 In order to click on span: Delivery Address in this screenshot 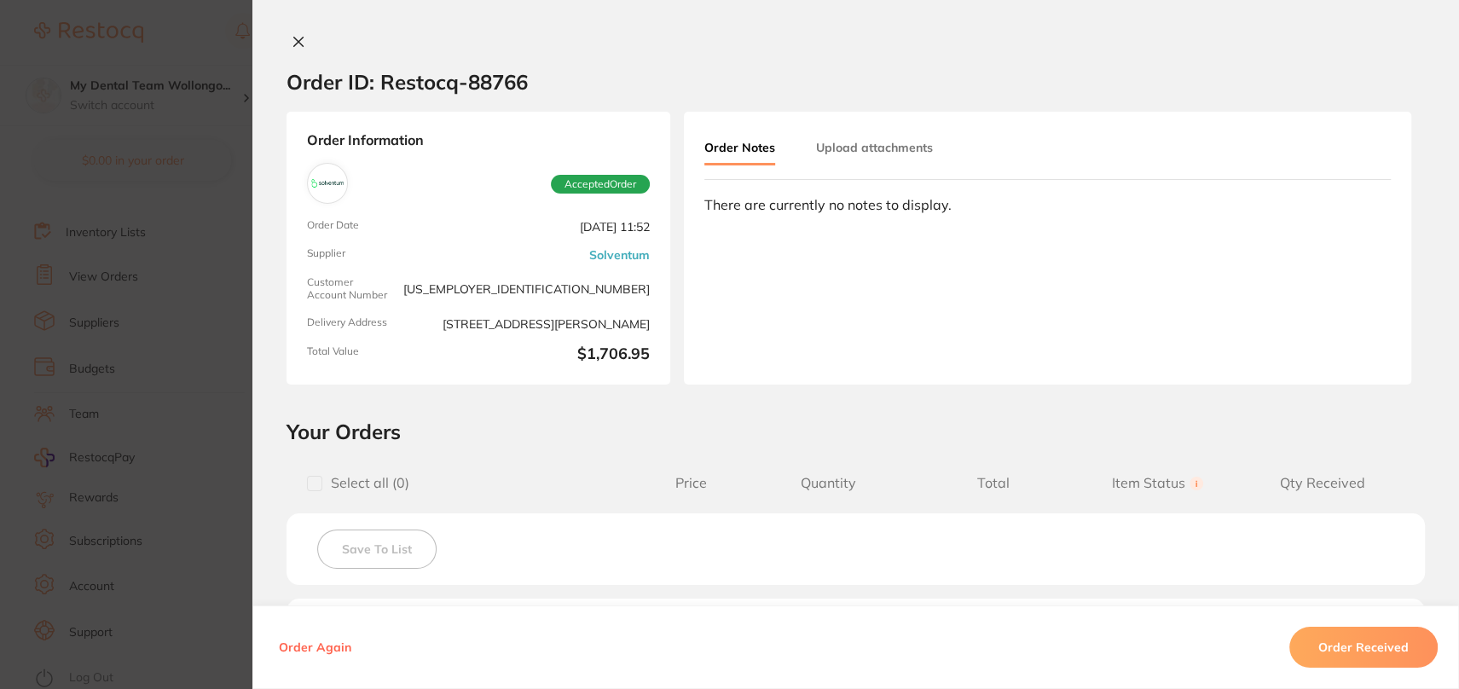, I will do `click(348, 324)`.